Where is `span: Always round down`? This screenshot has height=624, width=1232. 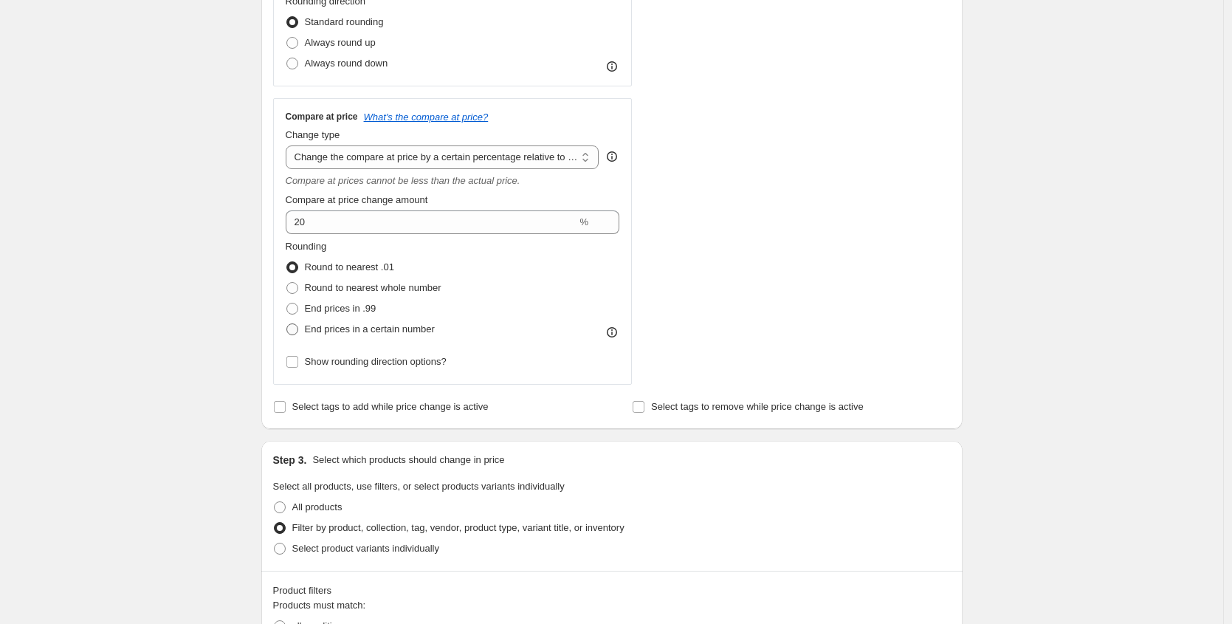
span: Always round down is located at coordinates (346, 63).